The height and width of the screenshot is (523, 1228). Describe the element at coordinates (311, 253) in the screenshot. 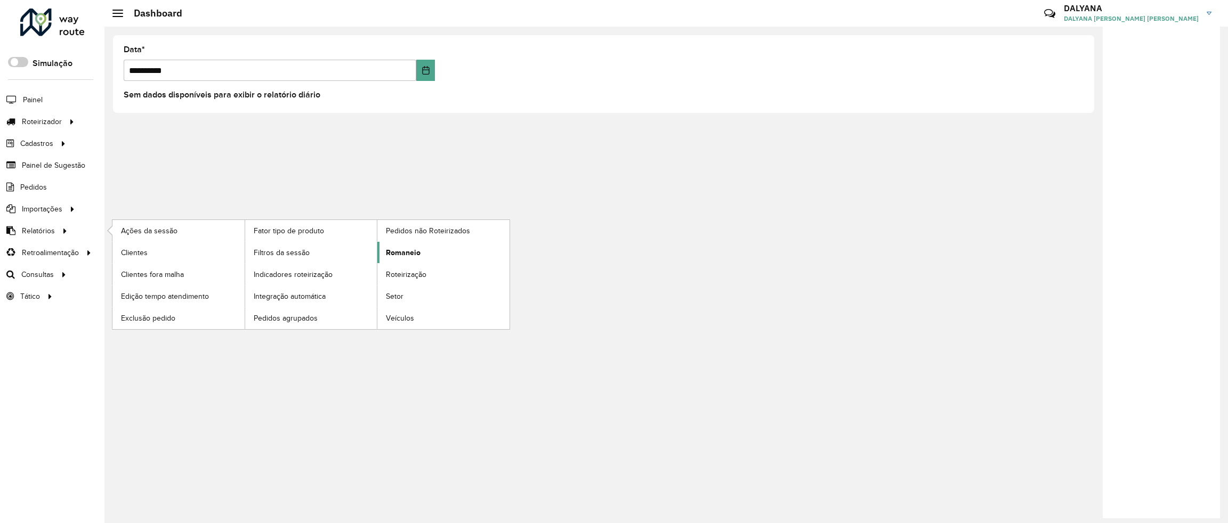

I see `a: Filtros da sessão` at that location.